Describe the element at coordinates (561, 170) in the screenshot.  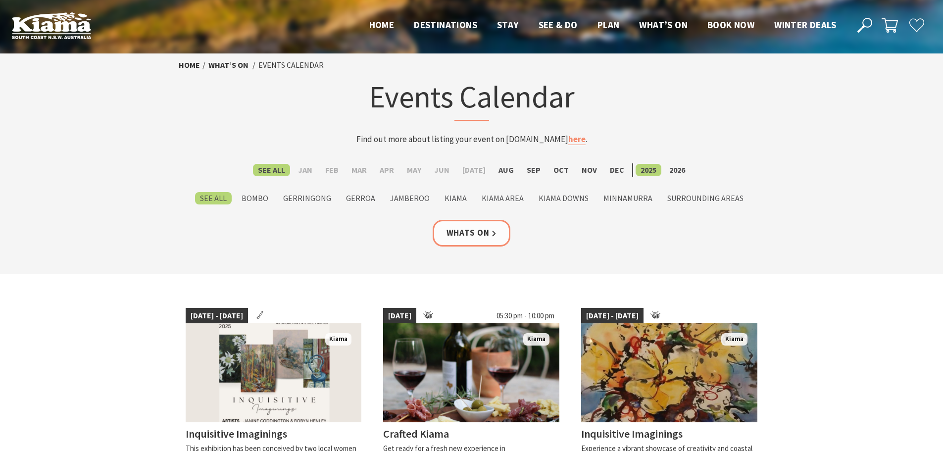
I see `label: Oct` at that location.